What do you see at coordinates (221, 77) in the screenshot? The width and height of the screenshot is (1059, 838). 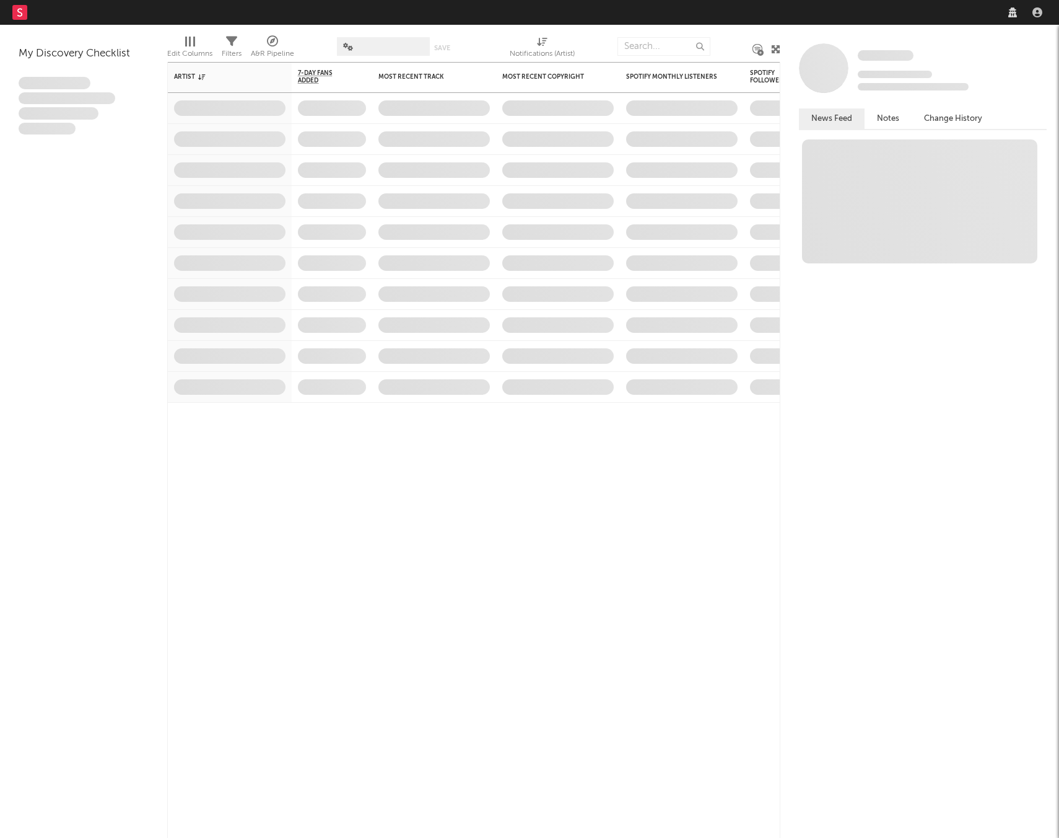 I see `div: Artist` at bounding box center [221, 77].